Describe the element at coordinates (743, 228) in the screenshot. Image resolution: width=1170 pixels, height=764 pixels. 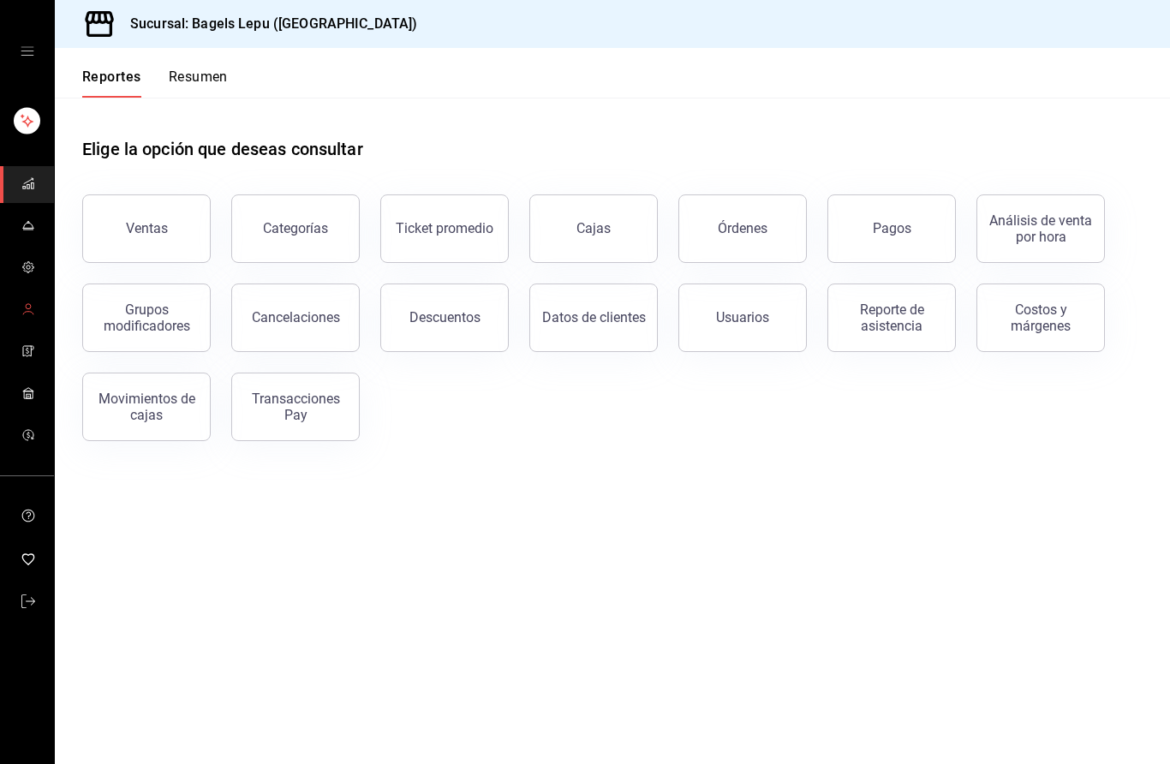
I see `div: Órdenes` at that location.